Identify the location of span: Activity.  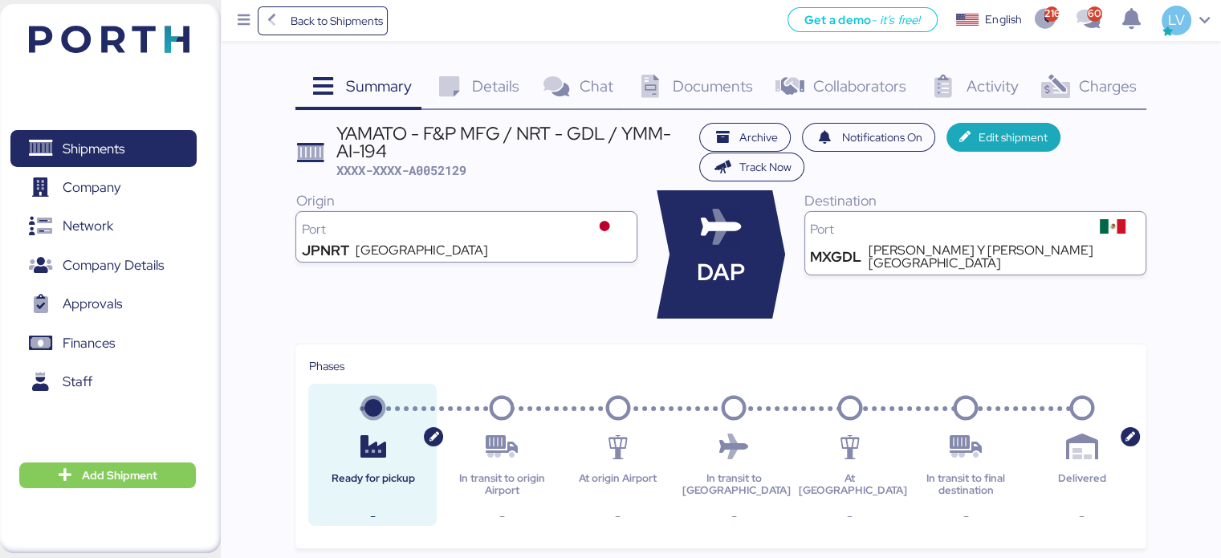
(992, 86).